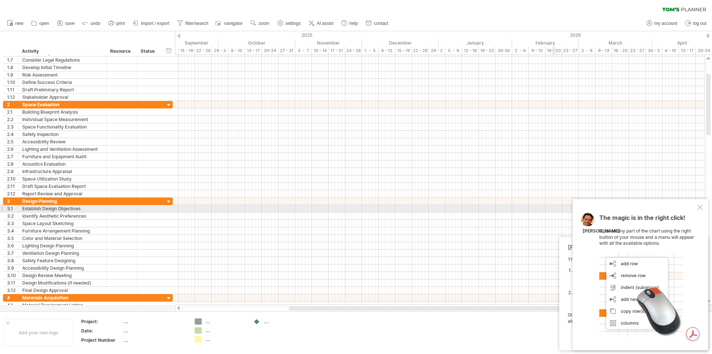 The width and height of the screenshot is (712, 354). Describe the element at coordinates (62, 290) in the screenshot. I see `div: Final Design Approval` at that location.